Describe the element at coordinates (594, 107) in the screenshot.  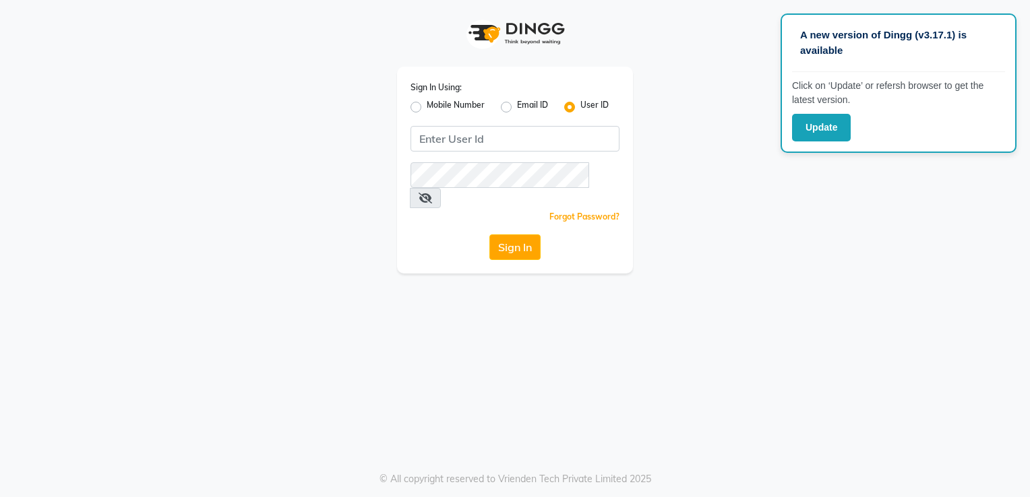
I see `label: User ID` at that location.